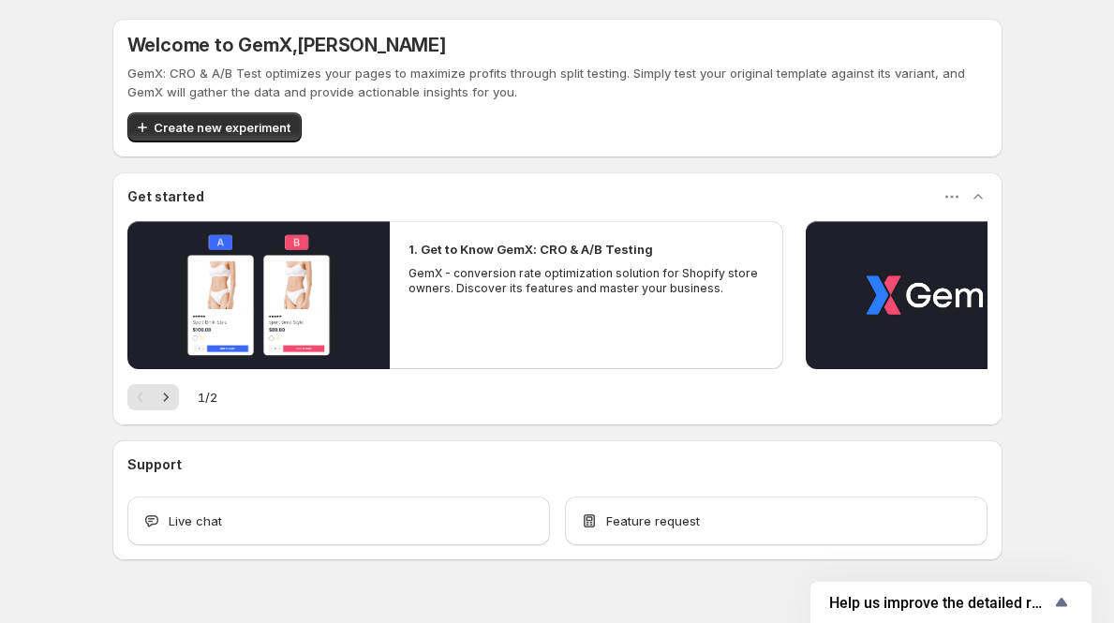  I want to click on span: Live chat, so click(195, 521).